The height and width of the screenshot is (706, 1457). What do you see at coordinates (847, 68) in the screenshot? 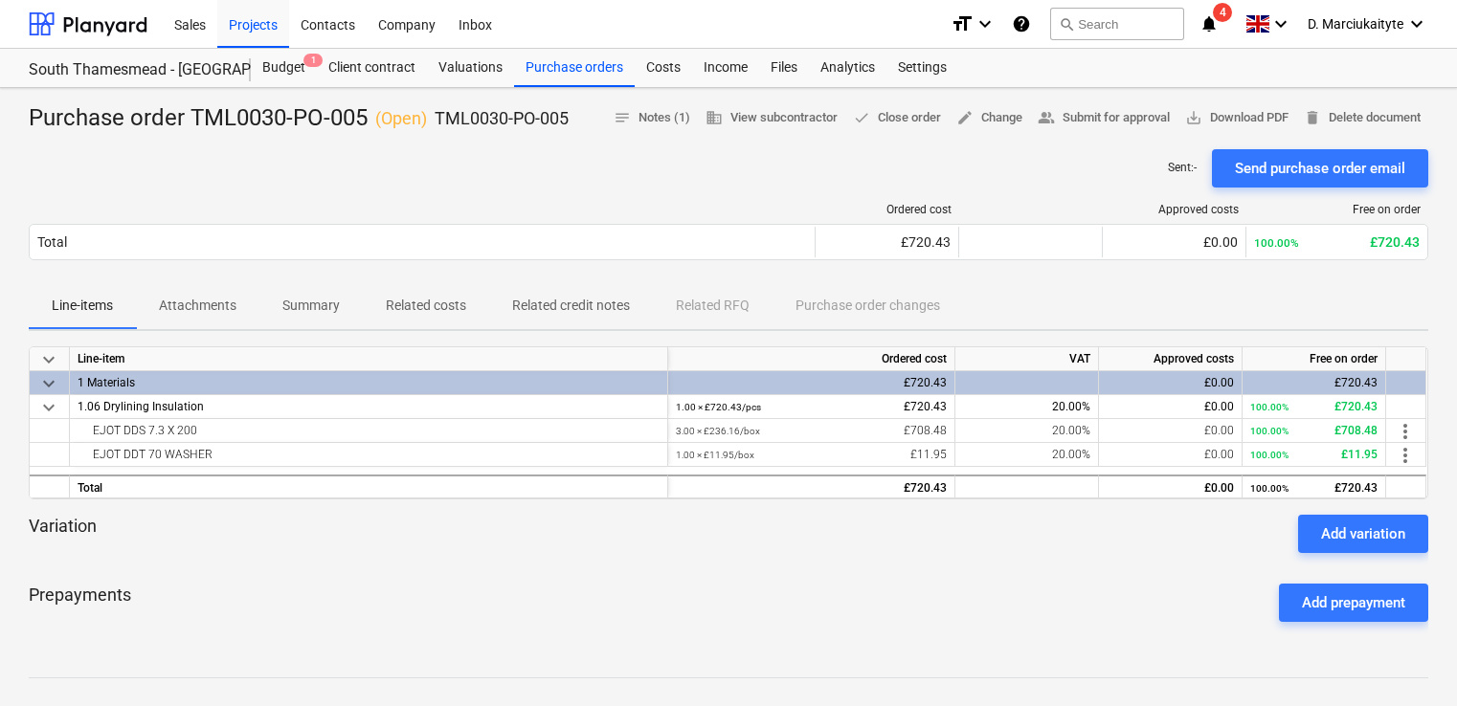
I see `div: Analytics` at bounding box center [847, 68].